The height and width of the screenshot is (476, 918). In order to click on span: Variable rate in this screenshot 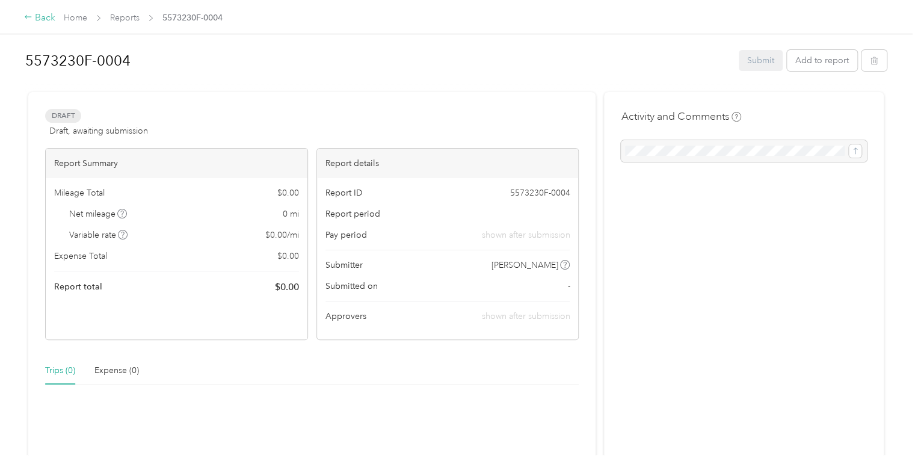, I will do `click(99, 235)`.